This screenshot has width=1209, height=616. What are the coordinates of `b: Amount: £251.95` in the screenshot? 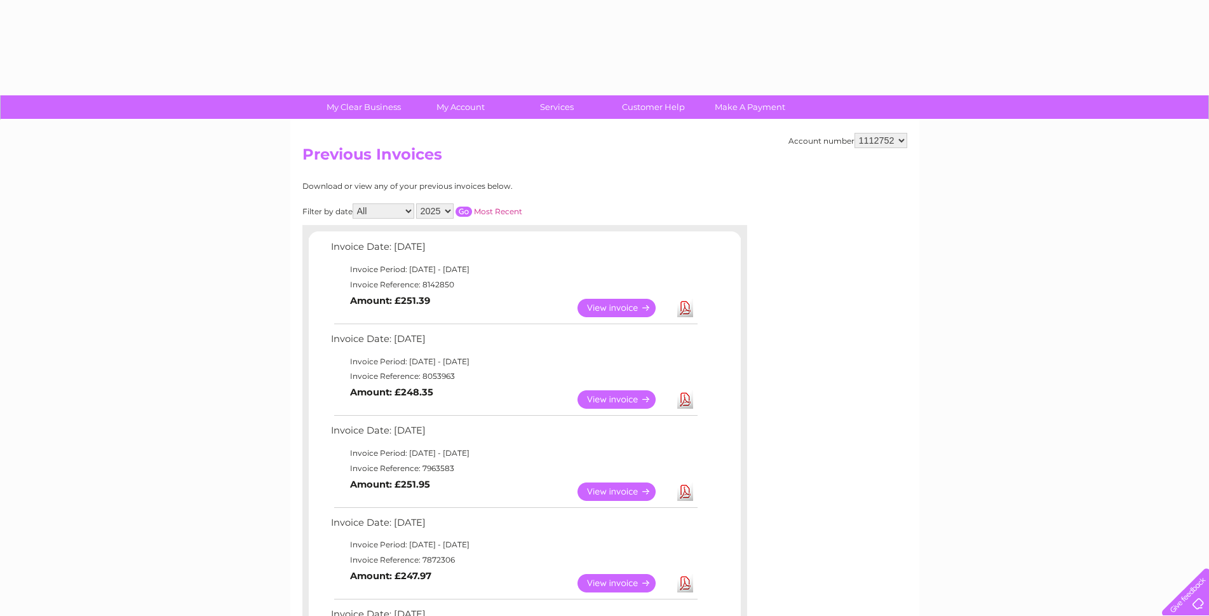 It's located at (390, 484).